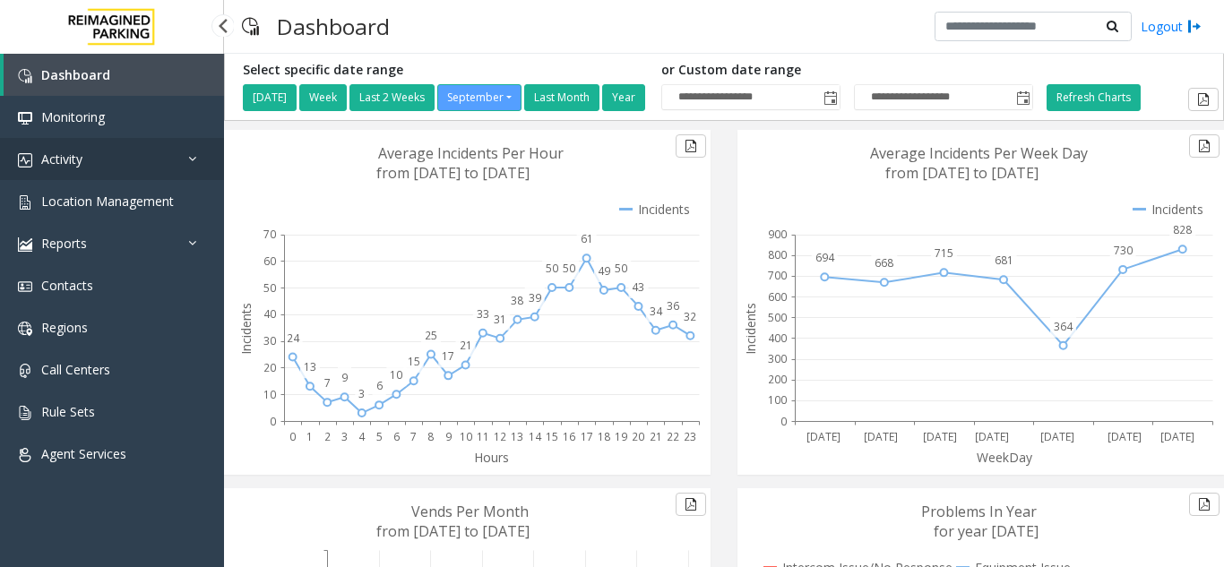 Image resolution: width=1224 pixels, height=567 pixels. Describe the element at coordinates (83, 453) in the screenshot. I see `span: Agent Services` at that location.